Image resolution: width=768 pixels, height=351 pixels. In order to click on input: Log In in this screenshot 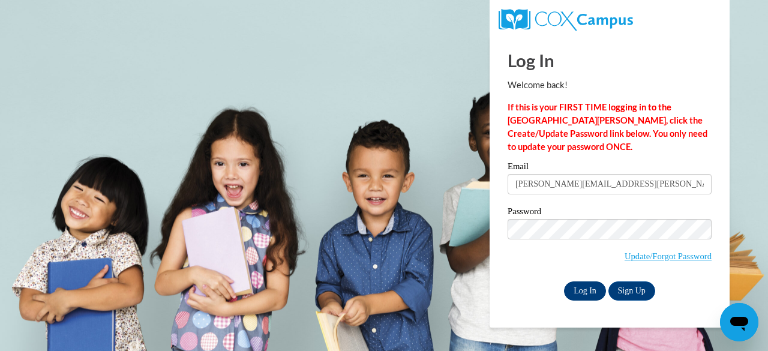, I will do `click(585, 291)`.